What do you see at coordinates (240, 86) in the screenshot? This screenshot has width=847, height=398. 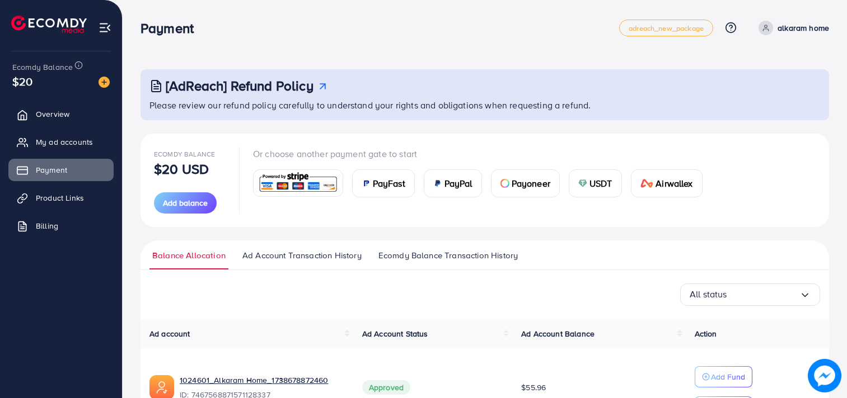 I see `h3: [AdReach] Refund Policy` at bounding box center [240, 86].